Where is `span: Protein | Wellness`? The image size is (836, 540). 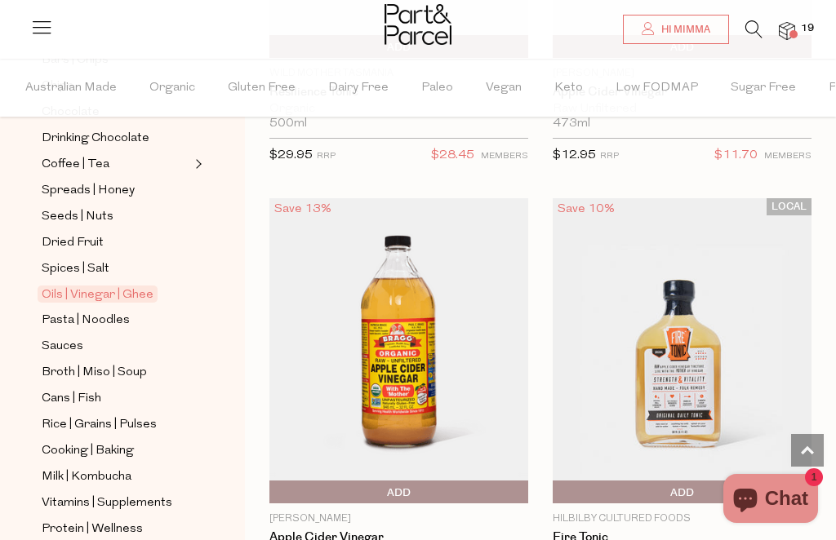
span: Protein | Wellness is located at coordinates (92, 530).